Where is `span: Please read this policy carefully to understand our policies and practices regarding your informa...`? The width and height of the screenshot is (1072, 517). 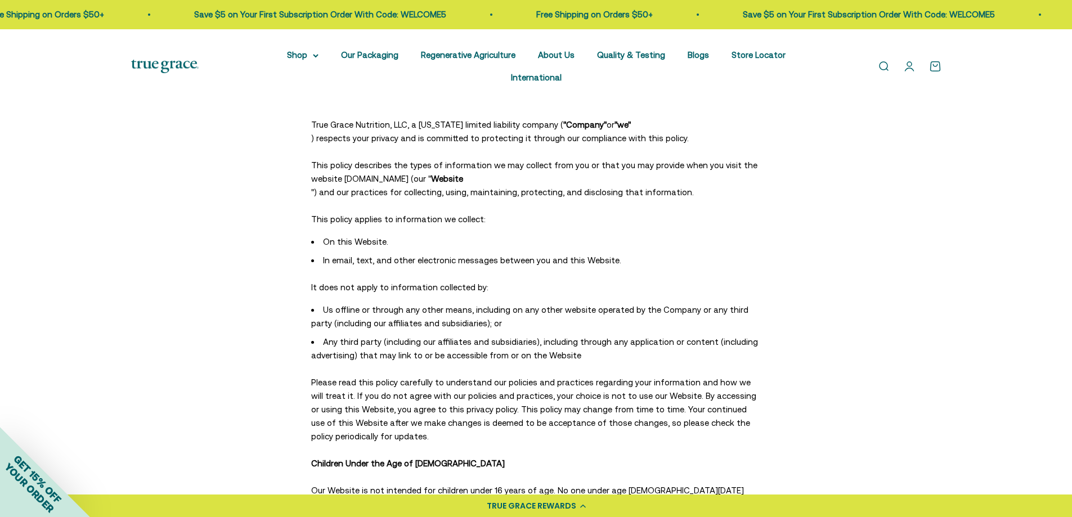 span: Please read this policy carefully to understand our policies and practices regarding your informa... is located at coordinates (533, 409).